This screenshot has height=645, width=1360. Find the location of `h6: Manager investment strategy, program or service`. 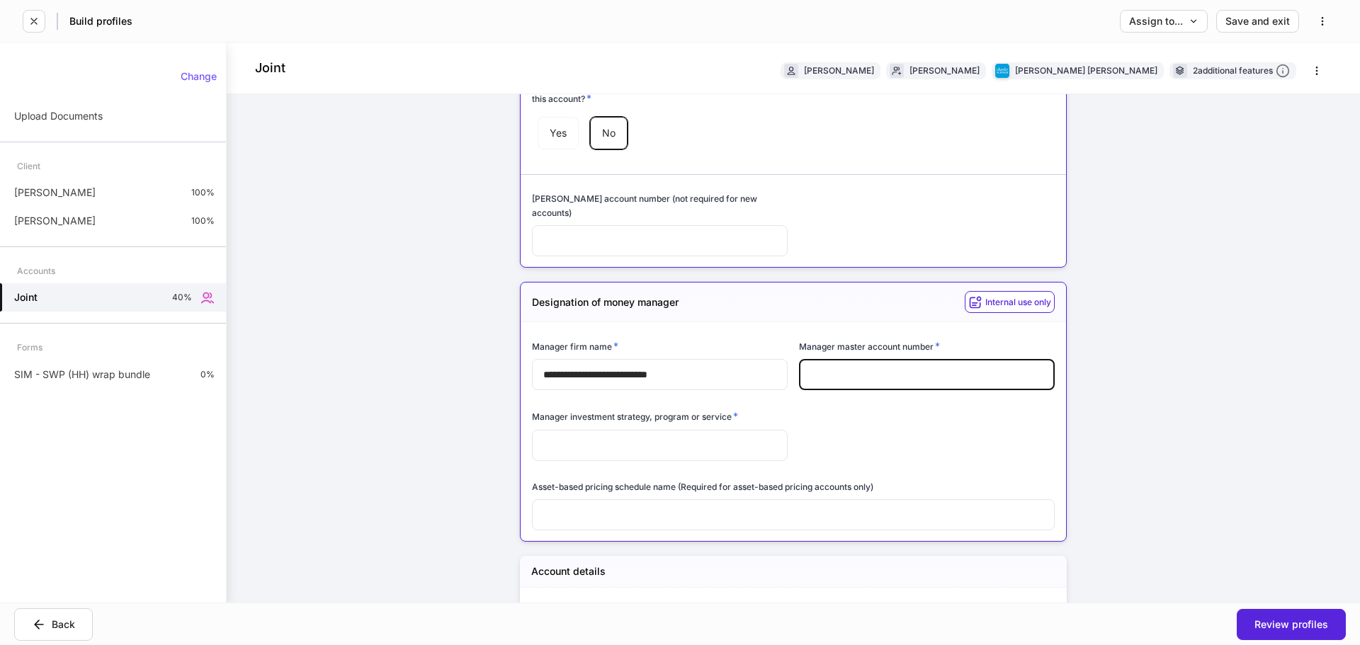

h6: Manager investment strategy, program or service is located at coordinates (635, 416).